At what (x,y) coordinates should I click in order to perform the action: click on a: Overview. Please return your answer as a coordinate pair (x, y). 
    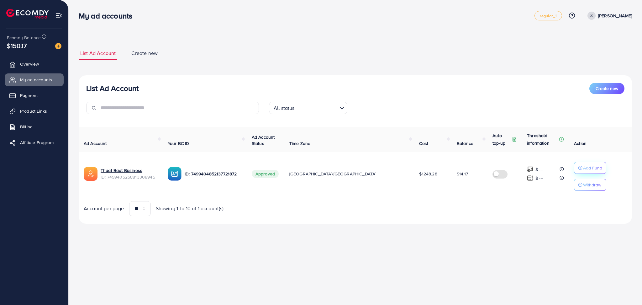
    Looking at the image, I should click on (34, 64).